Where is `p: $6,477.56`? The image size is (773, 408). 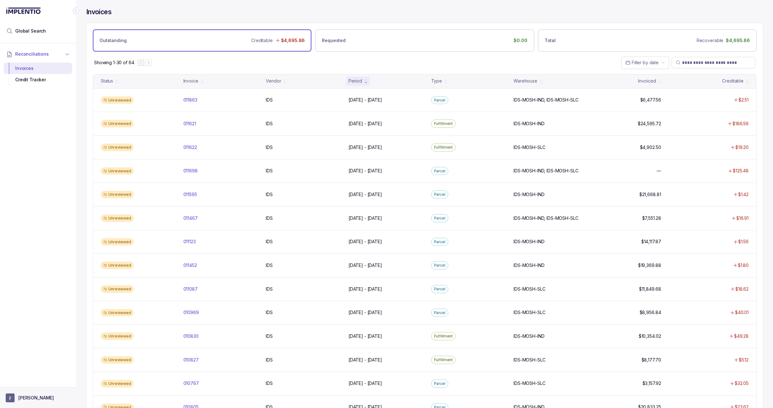 p: $6,477.56 is located at coordinates (650, 100).